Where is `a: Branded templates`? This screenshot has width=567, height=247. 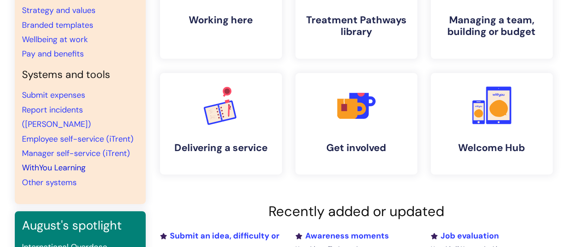
a: Branded templates is located at coordinates (57, 25).